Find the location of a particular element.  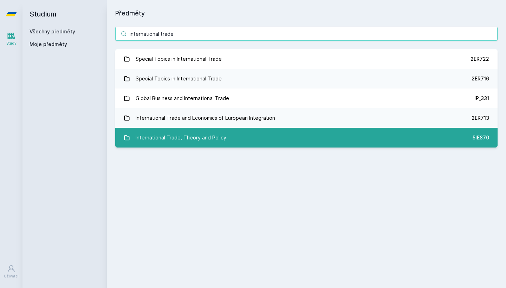

div: Study is located at coordinates (11, 43).